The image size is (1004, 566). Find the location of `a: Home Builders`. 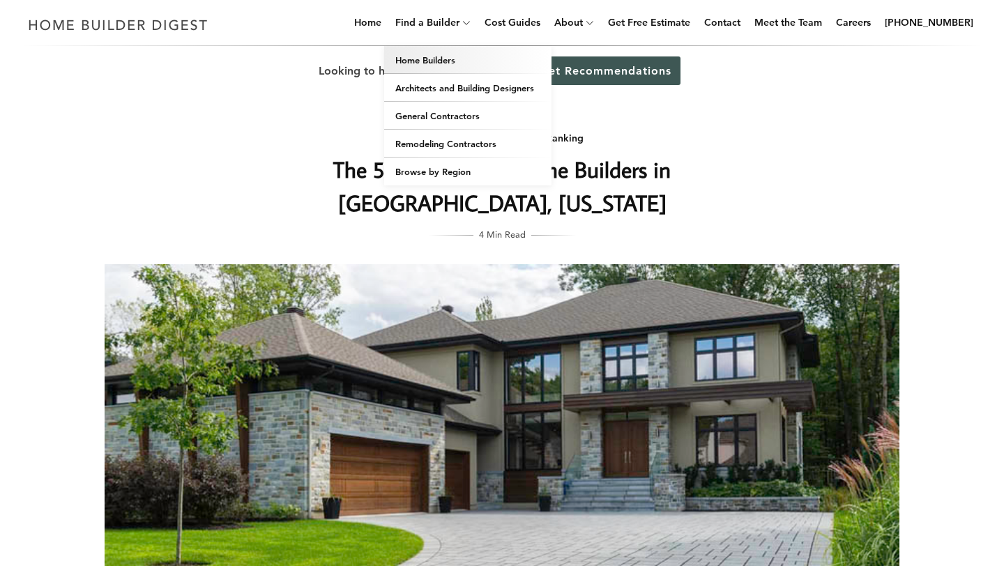

a: Home Builders is located at coordinates (468, 60).